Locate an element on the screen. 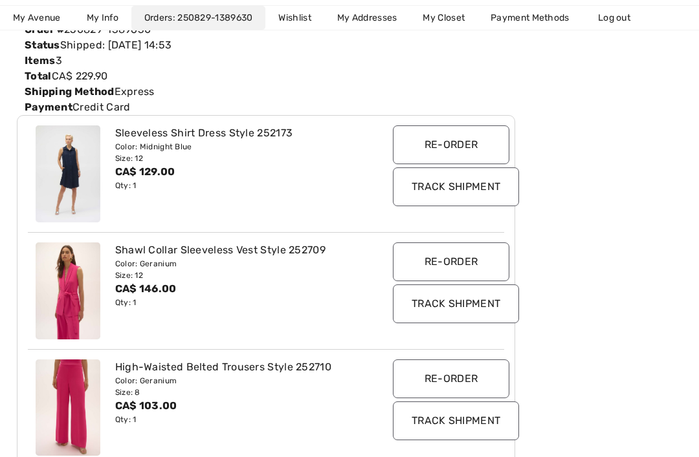  div: Color: Midnight Blue is located at coordinates (246, 147).